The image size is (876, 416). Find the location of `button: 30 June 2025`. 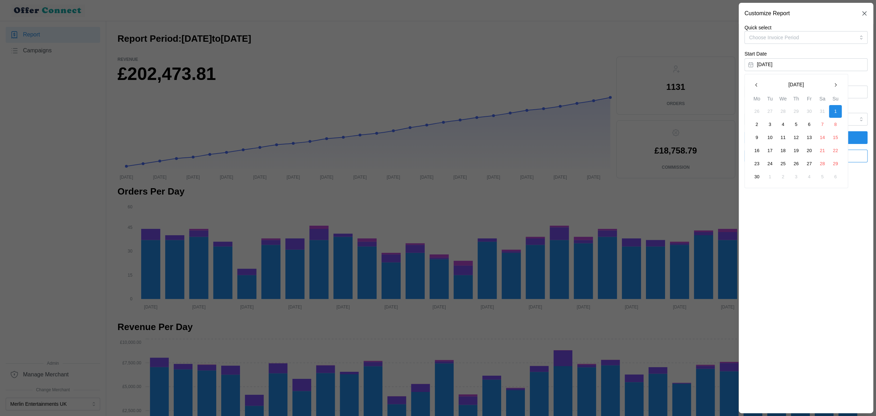

button: 30 June 2025 is located at coordinates (756, 177).